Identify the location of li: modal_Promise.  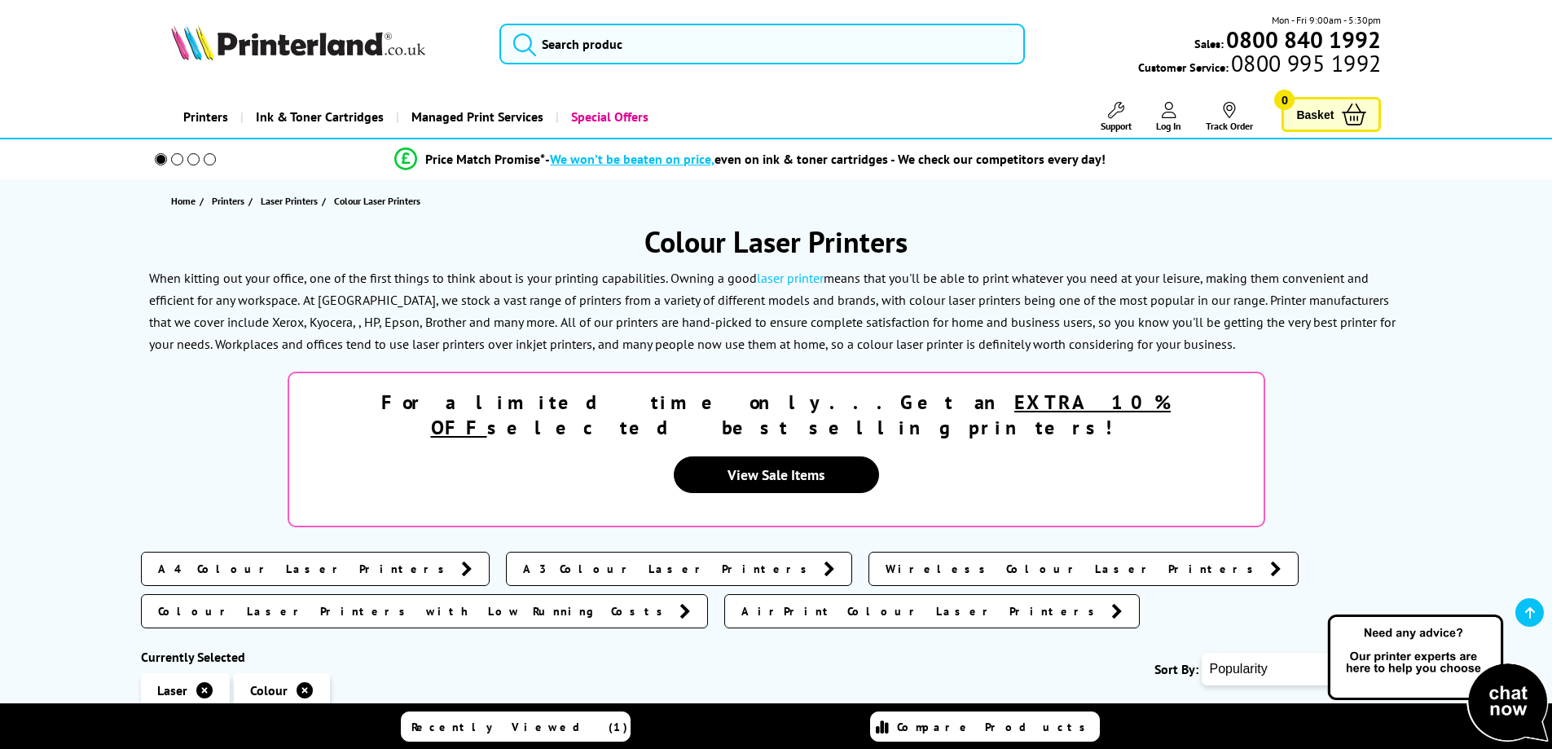
(751, 159).